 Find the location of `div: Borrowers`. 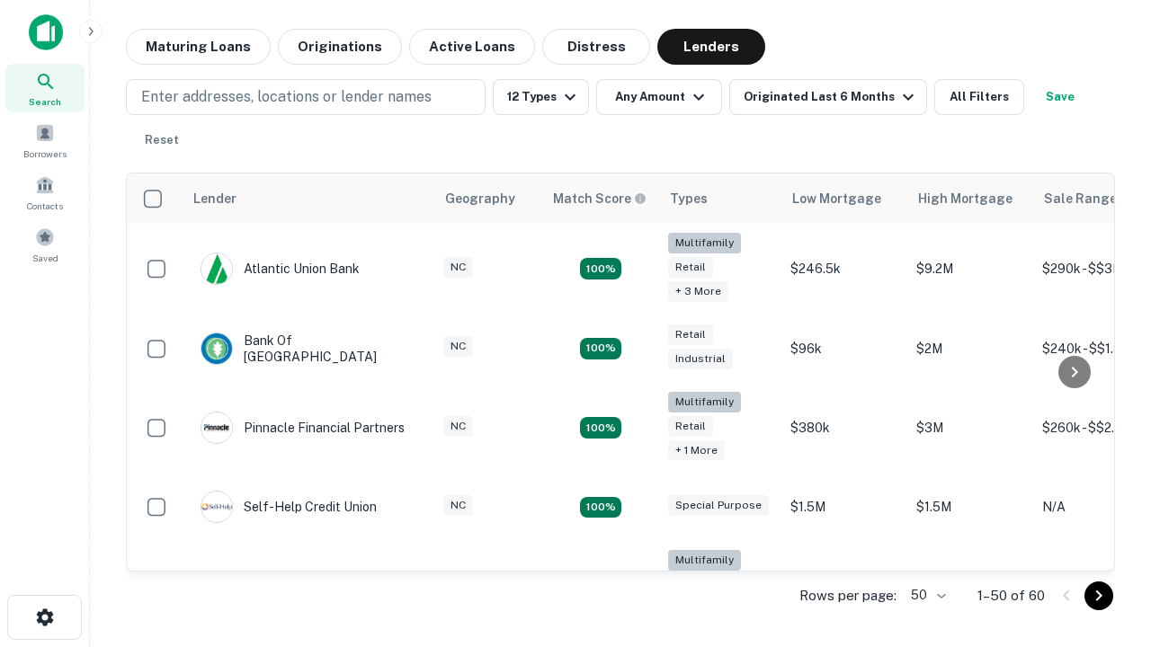

div: Borrowers is located at coordinates (45, 140).